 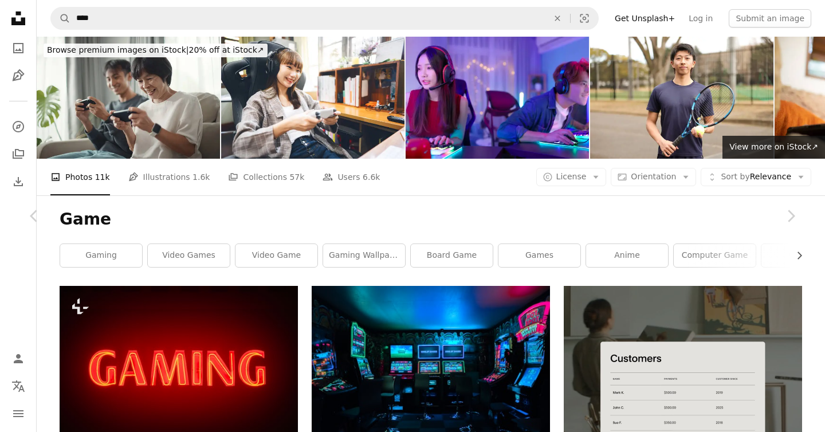 What do you see at coordinates (770, 18) in the screenshot?
I see `button: Submit an image` at bounding box center [770, 18].